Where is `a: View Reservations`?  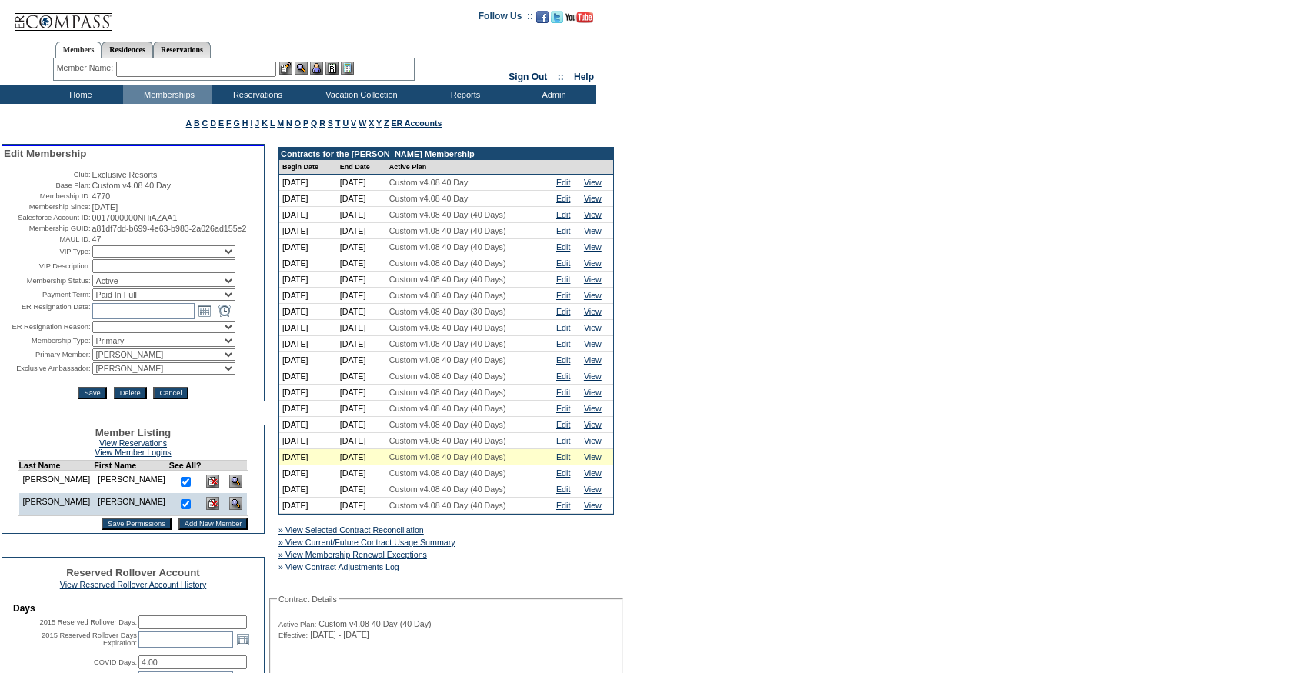 a: View Reservations is located at coordinates (133, 443).